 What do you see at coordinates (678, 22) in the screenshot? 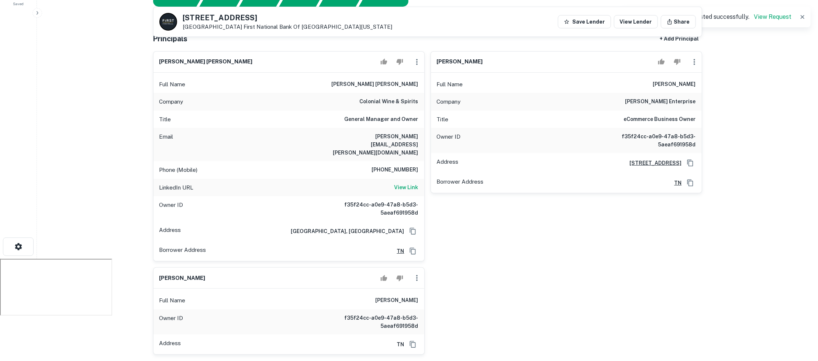
I see `button: Share` at bounding box center [678, 22].